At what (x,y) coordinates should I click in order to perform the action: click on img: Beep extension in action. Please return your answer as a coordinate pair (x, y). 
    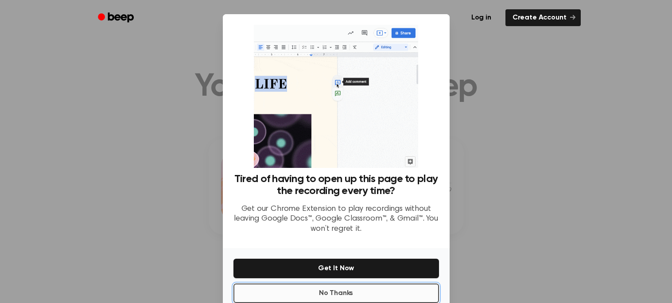
    Looking at the image, I should click on (336, 96).